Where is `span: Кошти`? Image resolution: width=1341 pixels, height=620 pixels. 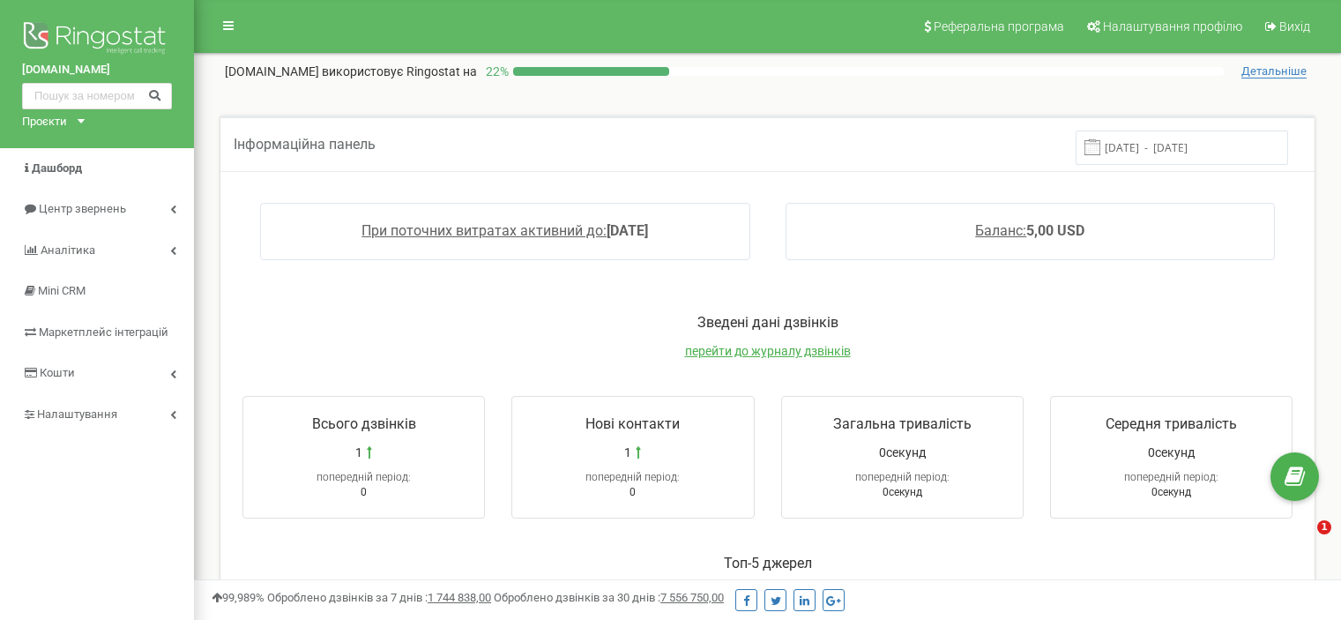
span: Кошти is located at coordinates (57, 372).